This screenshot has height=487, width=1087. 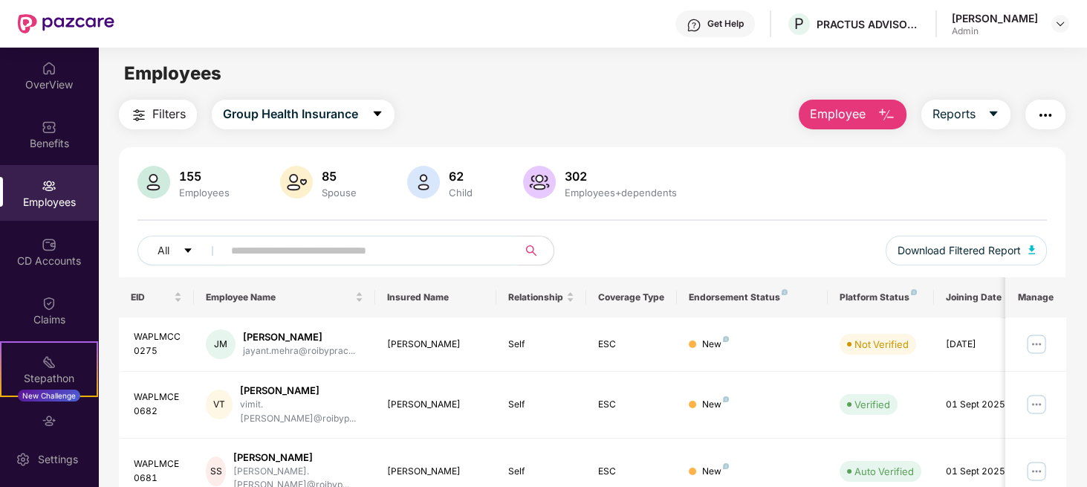 I want to click on span: Filters, so click(x=169, y=114).